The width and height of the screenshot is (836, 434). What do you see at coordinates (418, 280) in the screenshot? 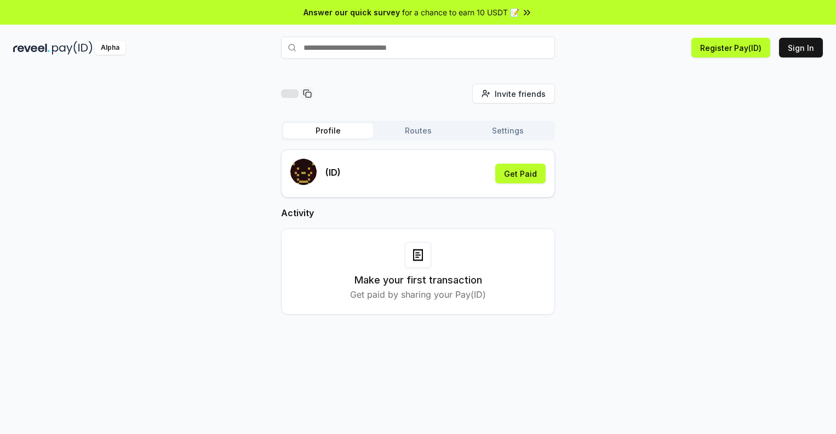
I see `h3: Make your first transaction` at bounding box center [418, 280].